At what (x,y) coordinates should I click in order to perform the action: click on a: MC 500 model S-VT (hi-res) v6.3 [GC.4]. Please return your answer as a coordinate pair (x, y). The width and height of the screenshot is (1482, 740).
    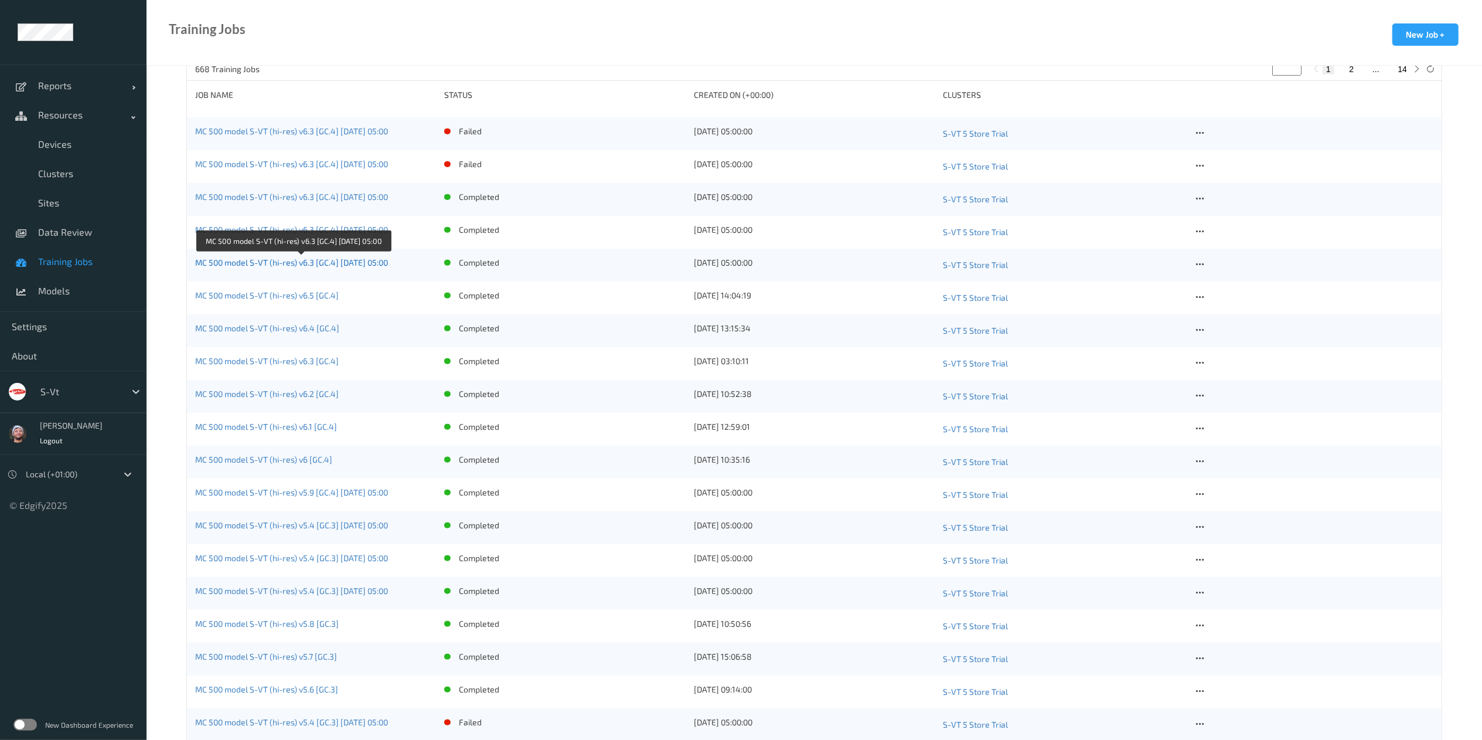
    Looking at the image, I should click on (267, 360).